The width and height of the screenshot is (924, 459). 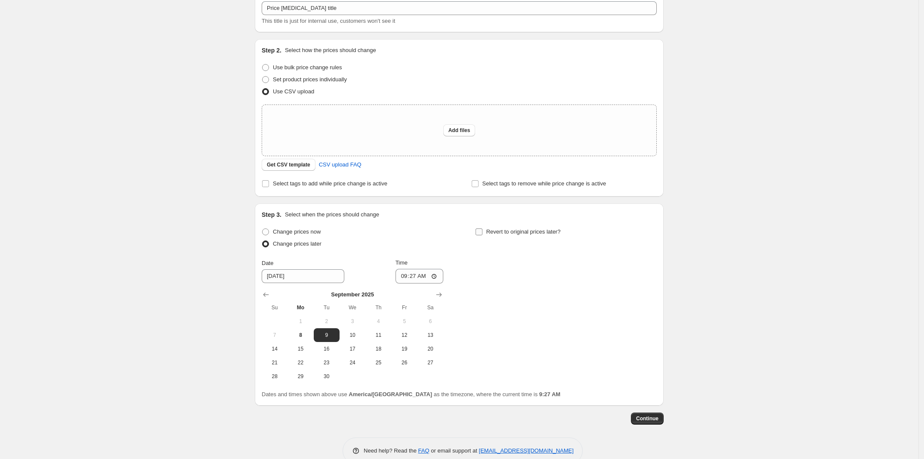 I want to click on span: 2, so click(x=327, y=322).